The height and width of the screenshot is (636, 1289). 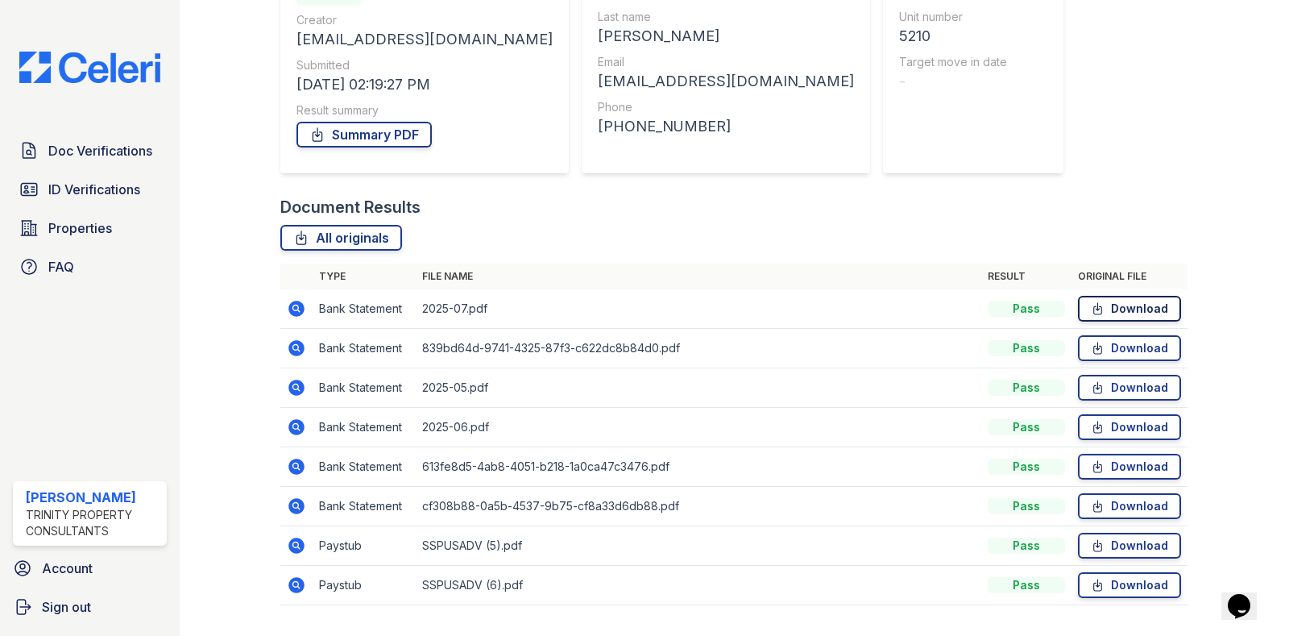 What do you see at coordinates (61, 267) in the screenshot?
I see `span: FAQ` at bounding box center [61, 267].